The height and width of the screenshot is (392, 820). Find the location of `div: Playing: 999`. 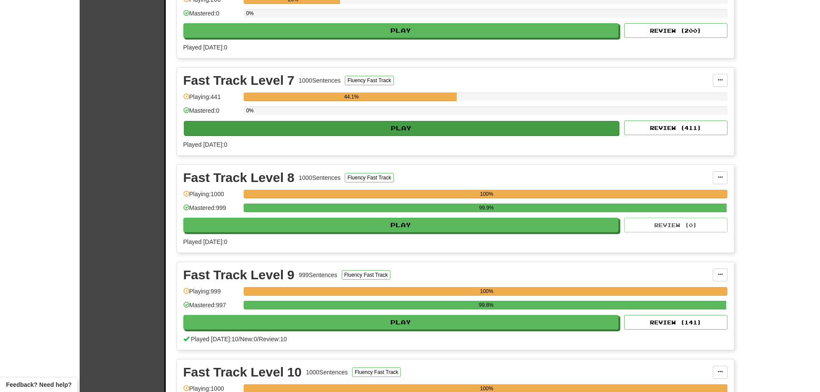

div: Playing: 999 is located at coordinates (211, 294).